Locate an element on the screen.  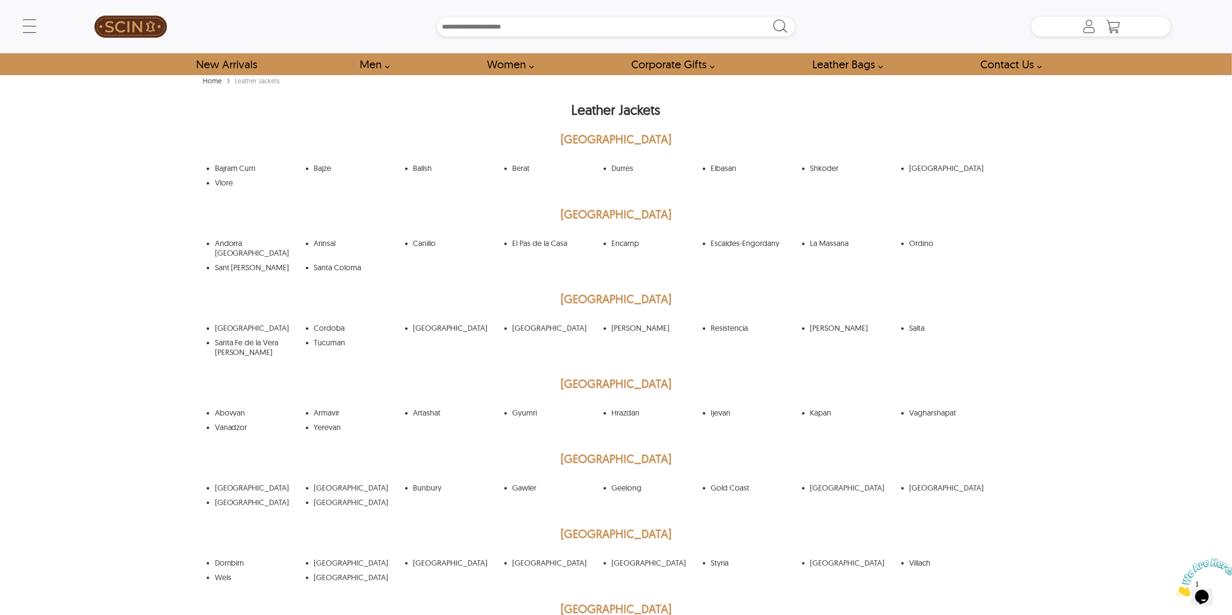
a: contact-us is located at coordinates (1008, 64).